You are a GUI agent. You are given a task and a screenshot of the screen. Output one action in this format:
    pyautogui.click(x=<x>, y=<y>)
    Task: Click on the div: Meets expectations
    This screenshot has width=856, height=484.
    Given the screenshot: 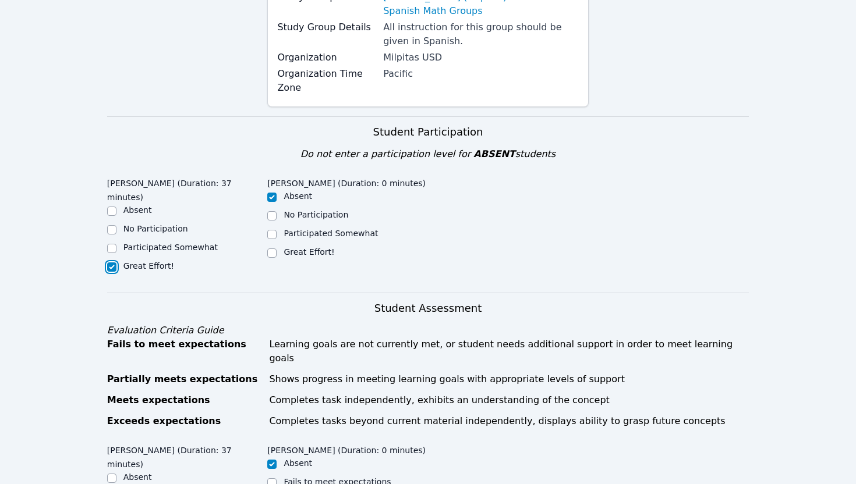 What is the action you would take?
    pyautogui.click(x=185, y=401)
    